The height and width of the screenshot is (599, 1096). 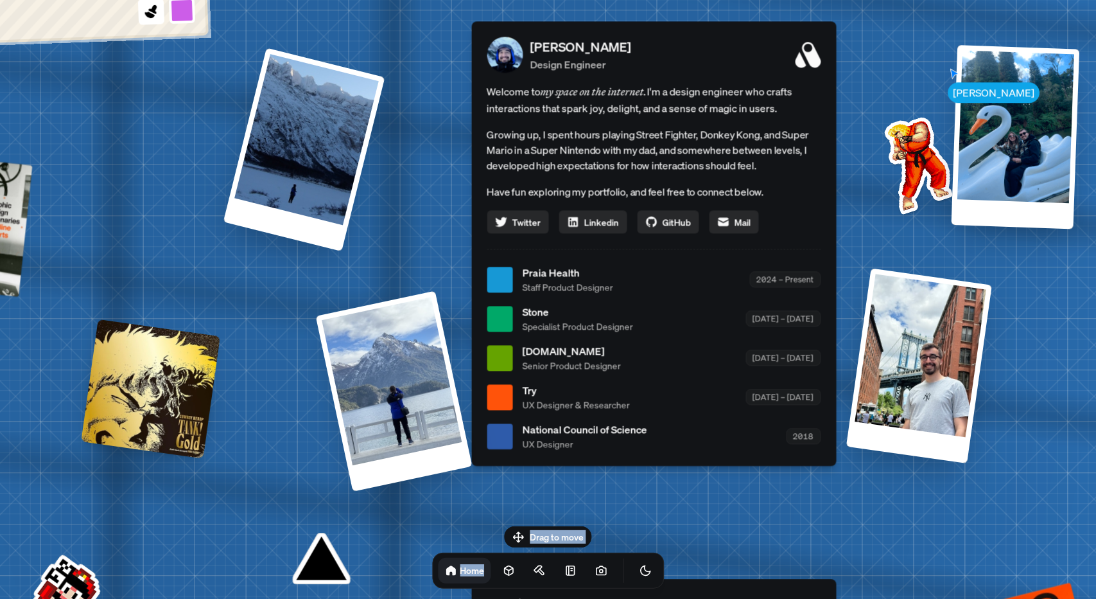 I want to click on span: Linkedin, so click(x=602, y=222).